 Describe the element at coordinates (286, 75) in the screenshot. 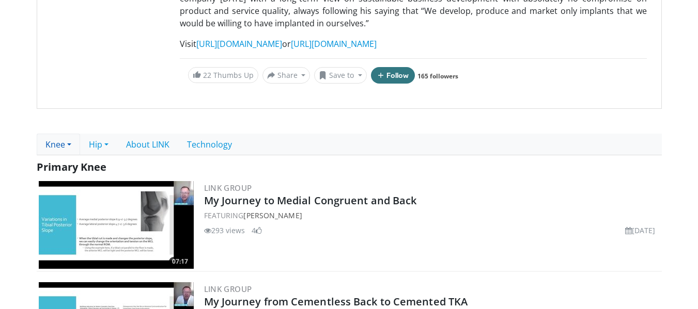

I see `button: Share` at that location.